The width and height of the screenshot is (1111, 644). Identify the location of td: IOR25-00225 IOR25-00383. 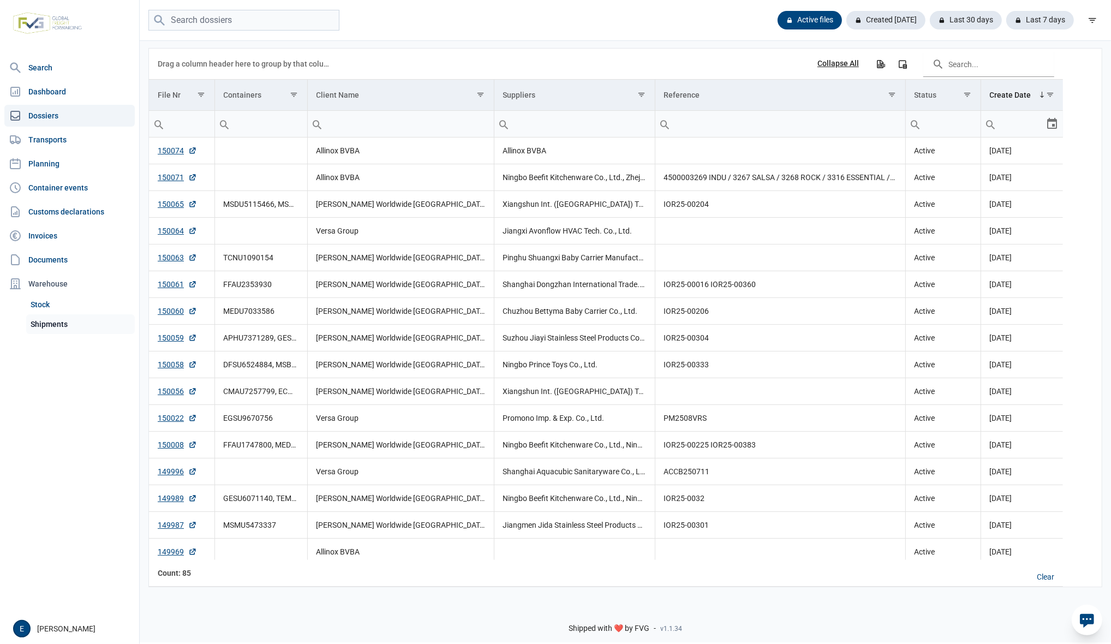
(780, 445).